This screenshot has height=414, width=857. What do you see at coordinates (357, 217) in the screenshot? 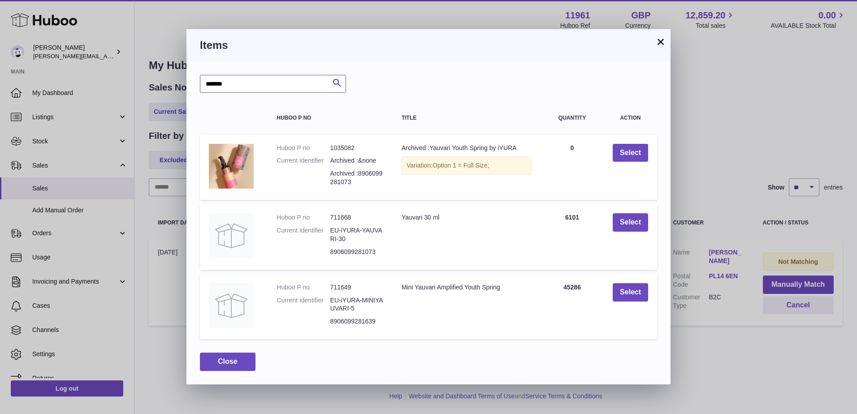
I see `dd: 711668` at bounding box center [357, 217].